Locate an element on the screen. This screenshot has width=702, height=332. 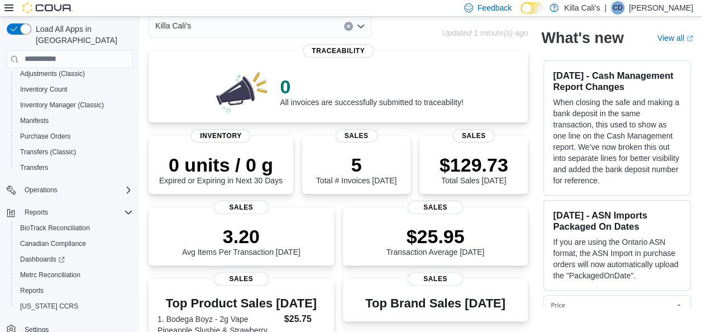
span: Traceability is located at coordinates (338, 51).